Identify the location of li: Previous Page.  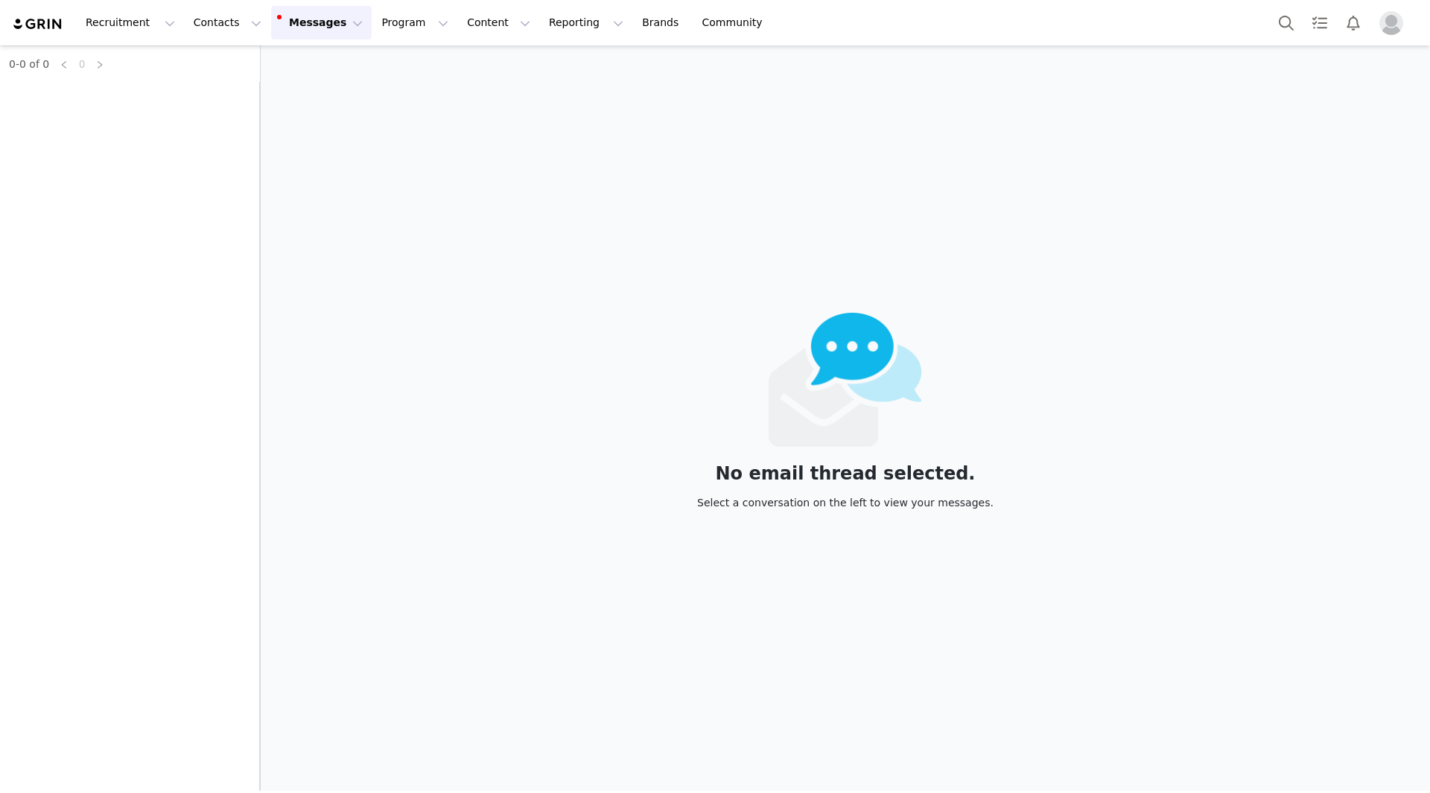
(64, 64).